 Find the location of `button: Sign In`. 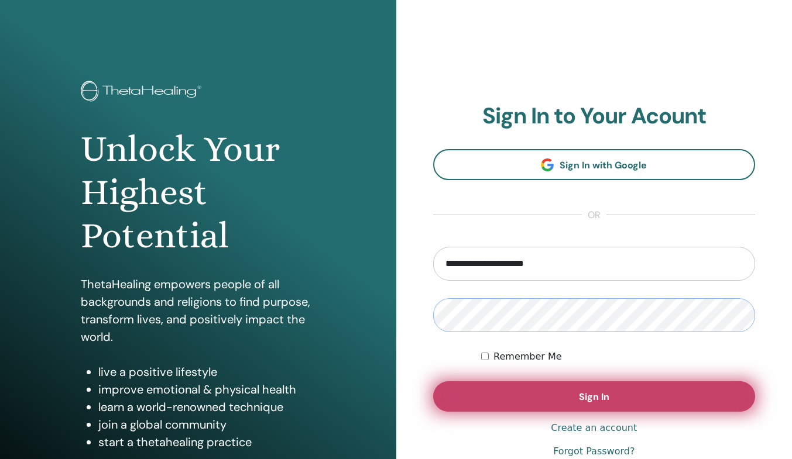

button: Sign In is located at coordinates (594, 397).